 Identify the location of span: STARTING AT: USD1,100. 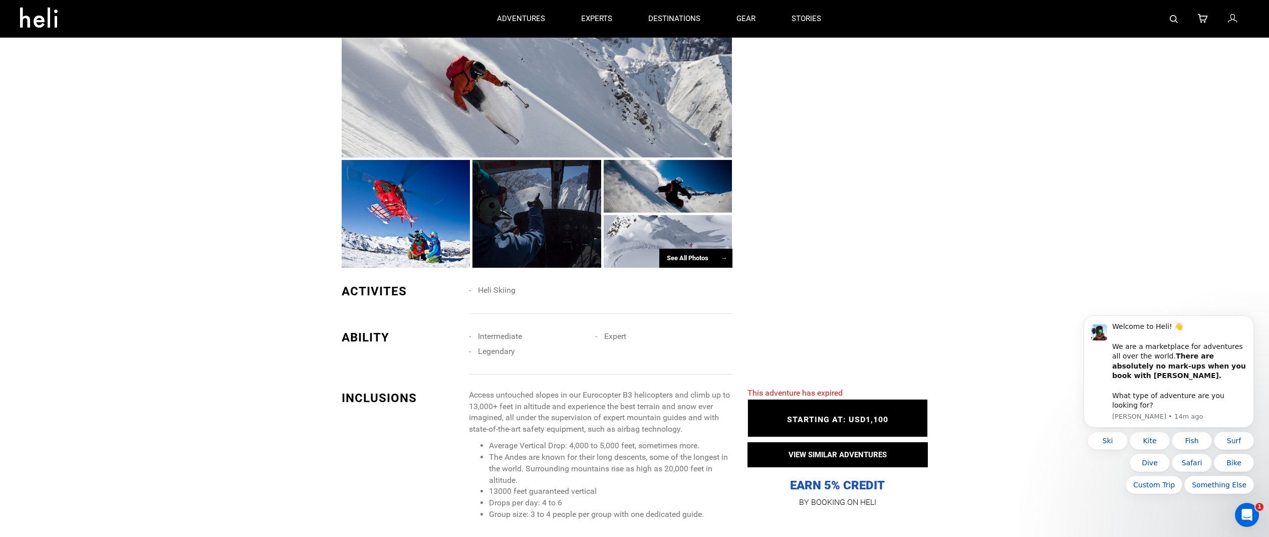
(838, 419).